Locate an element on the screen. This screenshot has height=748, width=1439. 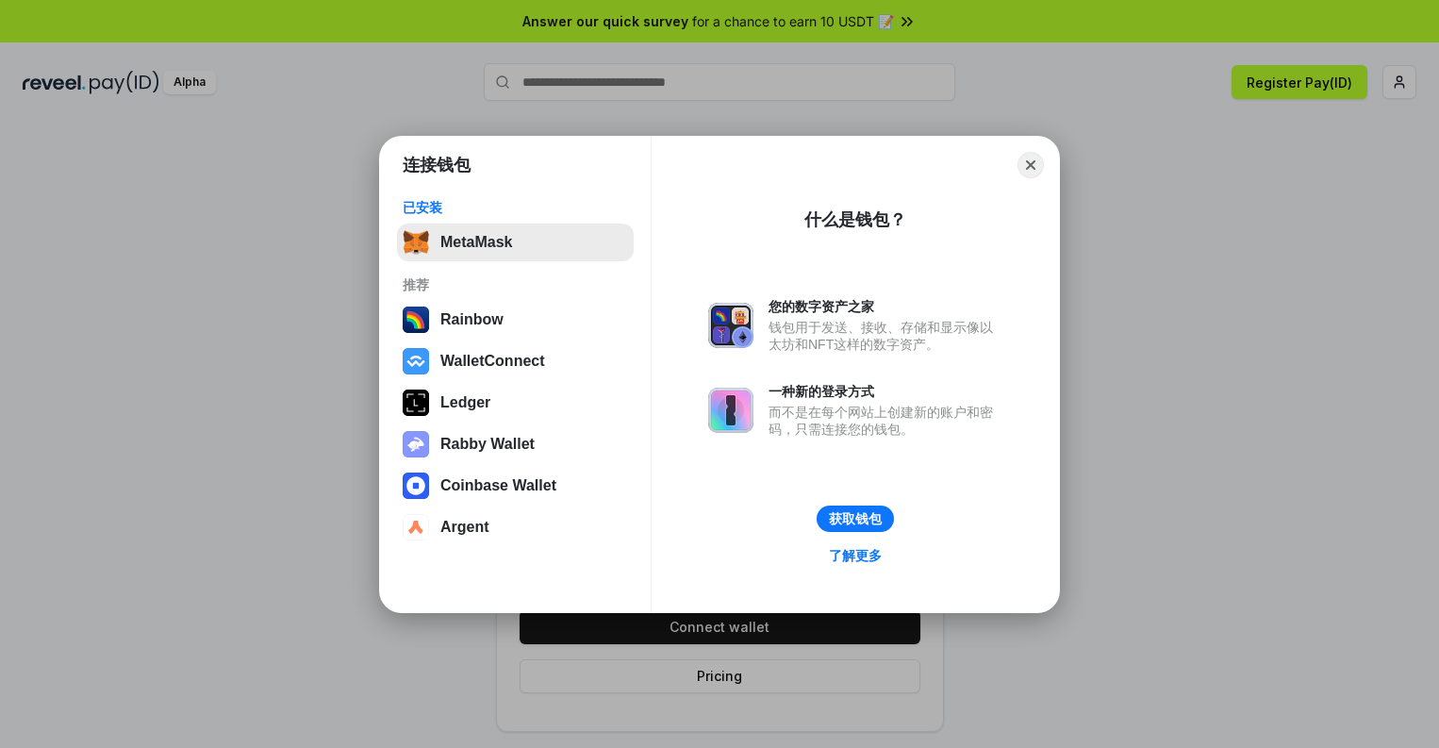
button: MetaMask is located at coordinates (515, 242).